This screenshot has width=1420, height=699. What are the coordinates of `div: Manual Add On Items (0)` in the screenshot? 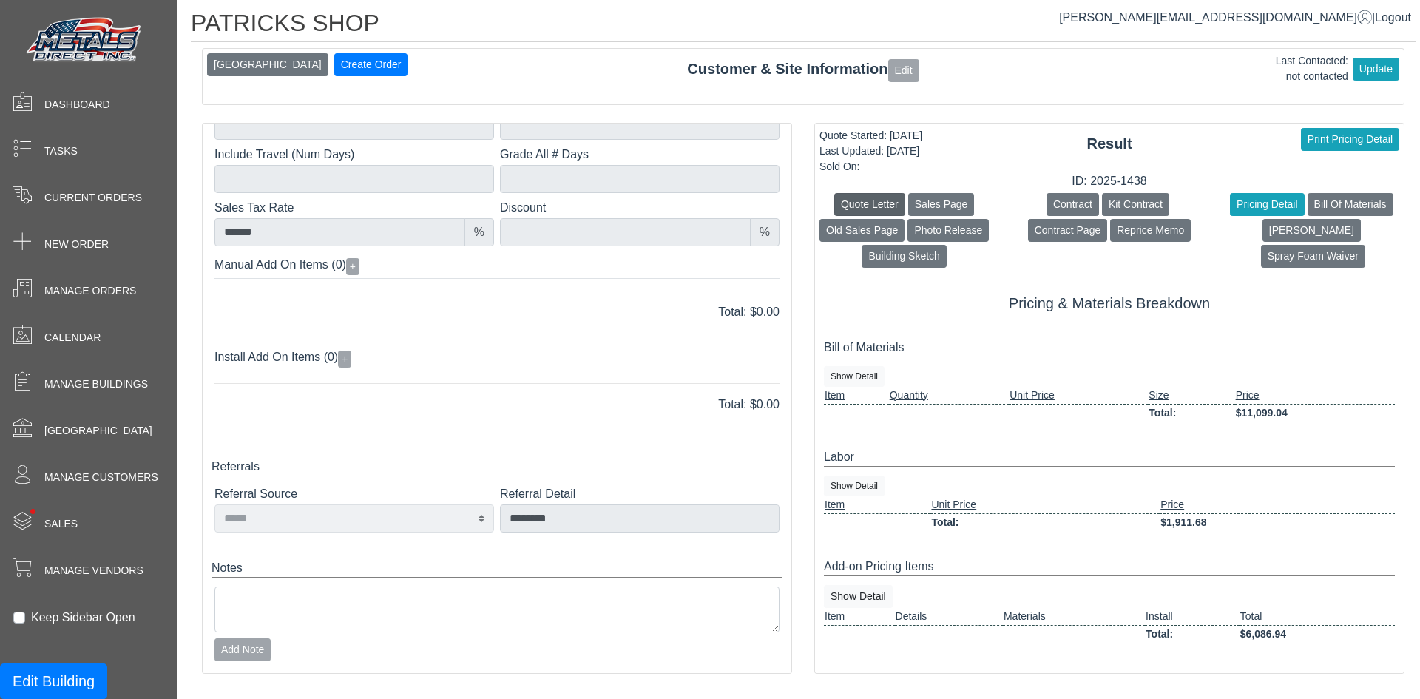 It's located at (497, 265).